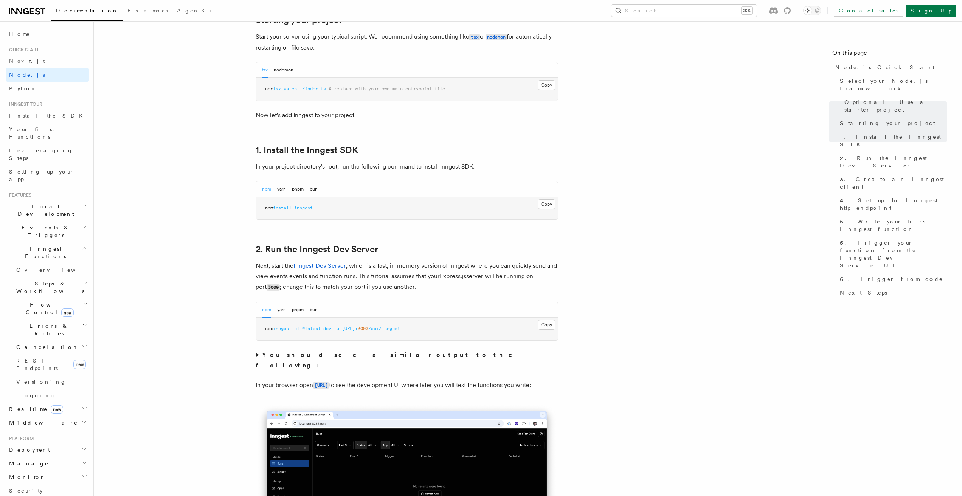  Describe the element at coordinates (496, 37) in the screenshot. I see `code: nodemon` at that location.